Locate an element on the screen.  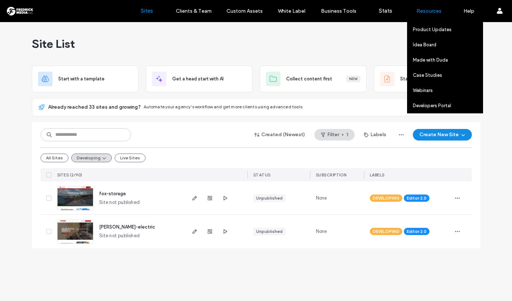
label: Idea Board is located at coordinates (425, 45).